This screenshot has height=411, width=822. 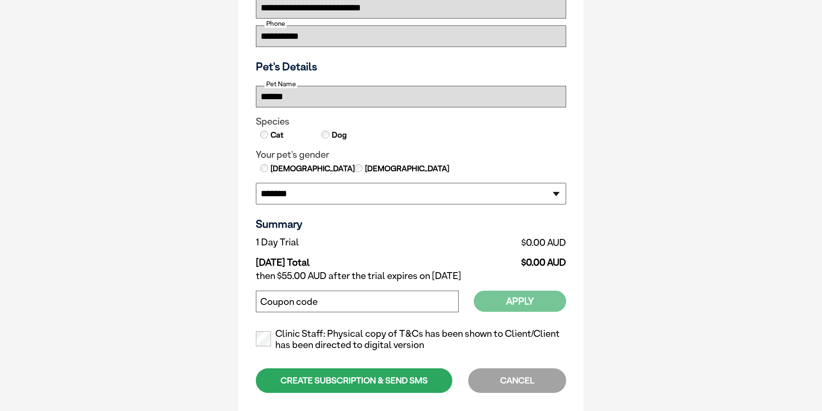 I want to click on td: 1 Day Trial, so click(x=340, y=242).